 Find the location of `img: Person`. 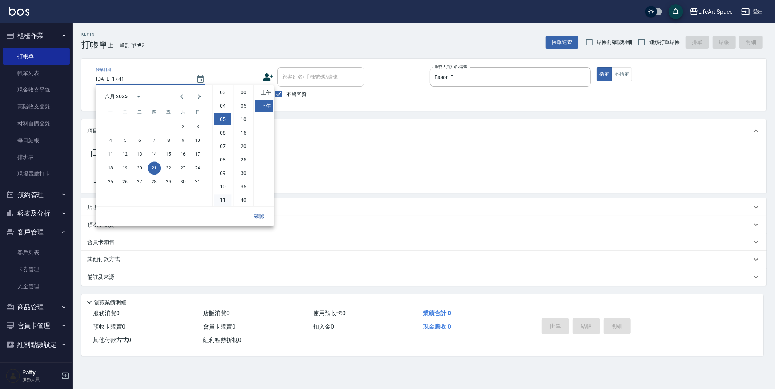

img: Person is located at coordinates (13, 376).